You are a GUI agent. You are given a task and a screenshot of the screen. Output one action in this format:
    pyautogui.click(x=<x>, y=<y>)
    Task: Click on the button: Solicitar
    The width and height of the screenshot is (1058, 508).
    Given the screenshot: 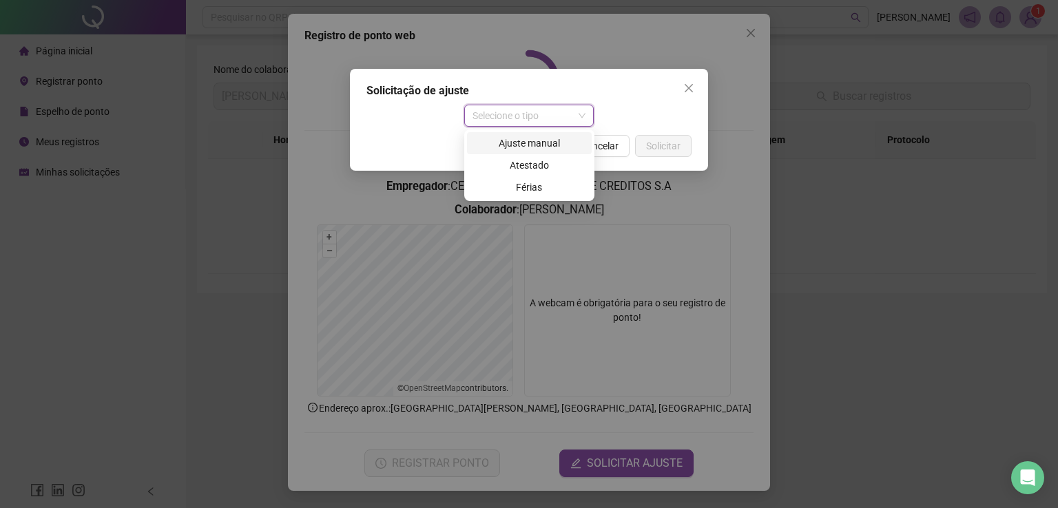 What is the action you would take?
    pyautogui.click(x=663, y=146)
    